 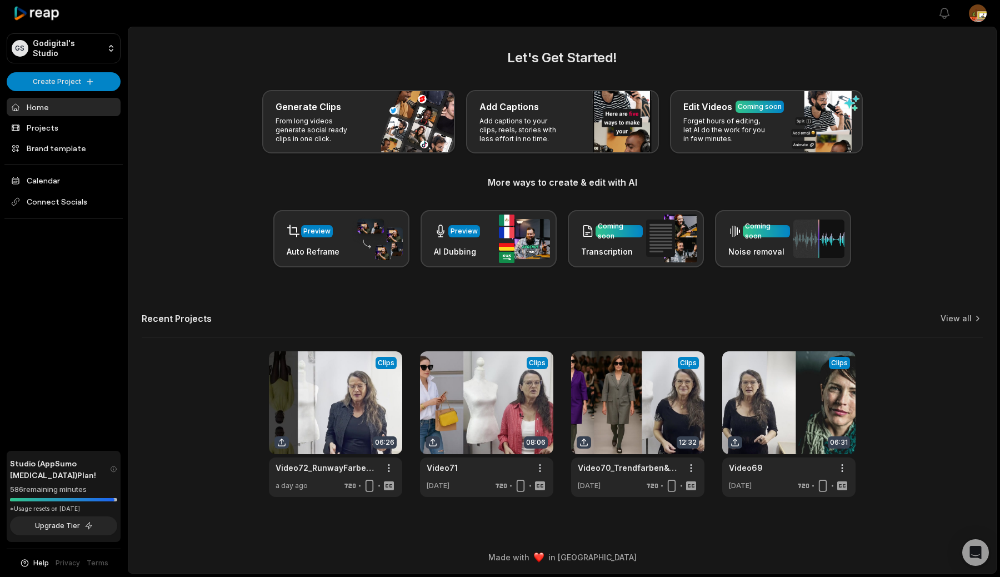 What do you see at coordinates (177, 318) in the screenshot?
I see `h2: Recent Projects` at bounding box center [177, 318].